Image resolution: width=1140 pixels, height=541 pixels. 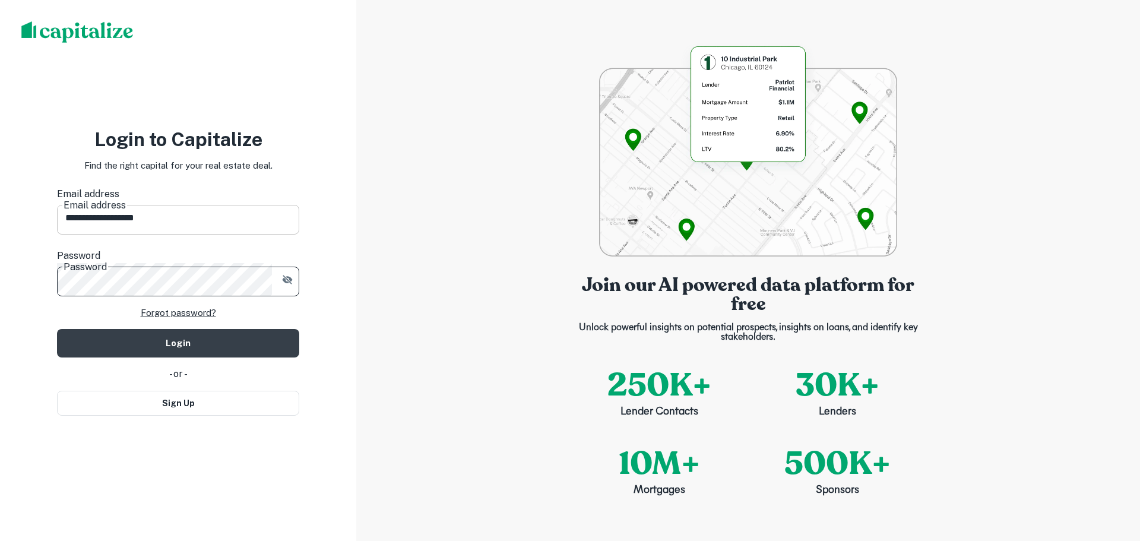 What do you see at coordinates (178, 194) in the screenshot?
I see `label: Email address` at bounding box center [178, 194].